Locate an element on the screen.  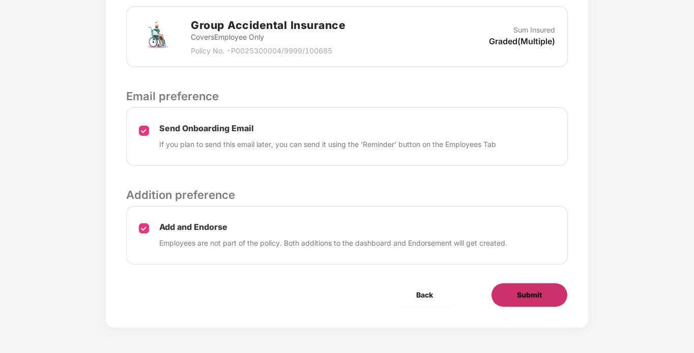
p: Email preference is located at coordinates (347, 96).